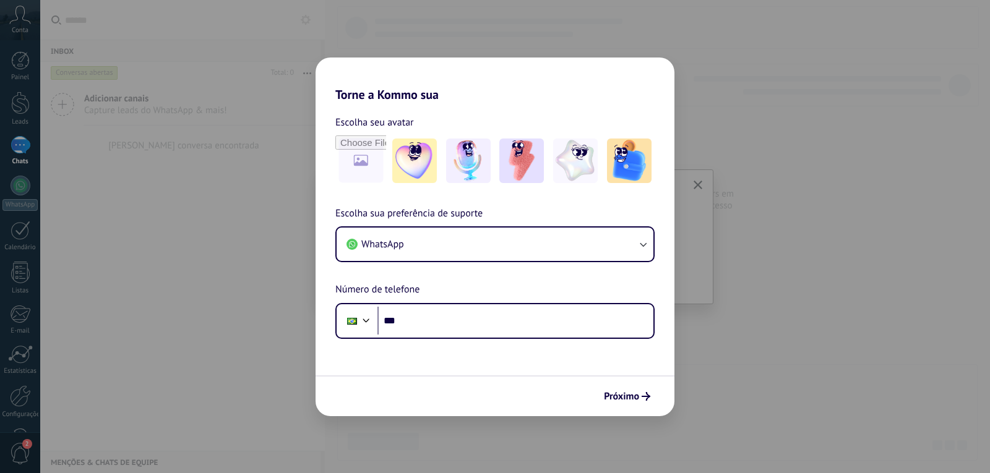 This screenshot has width=990, height=473. What do you see at coordinates (374, 122) in the screenshot?
I see `span: Escolha seu avatar` at bounding box center [374, 122].